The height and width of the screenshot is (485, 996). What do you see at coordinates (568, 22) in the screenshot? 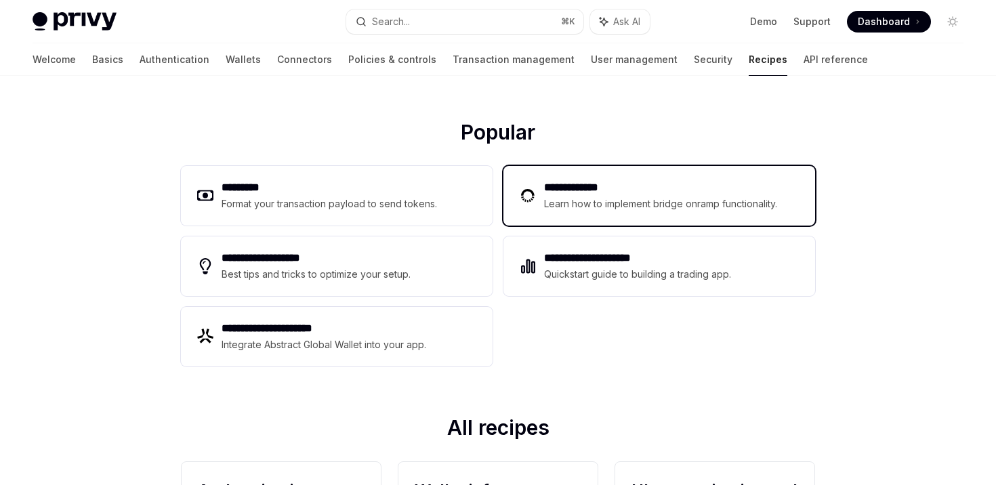
I see `span: ⌘ K` at bounding box center [568, 22].